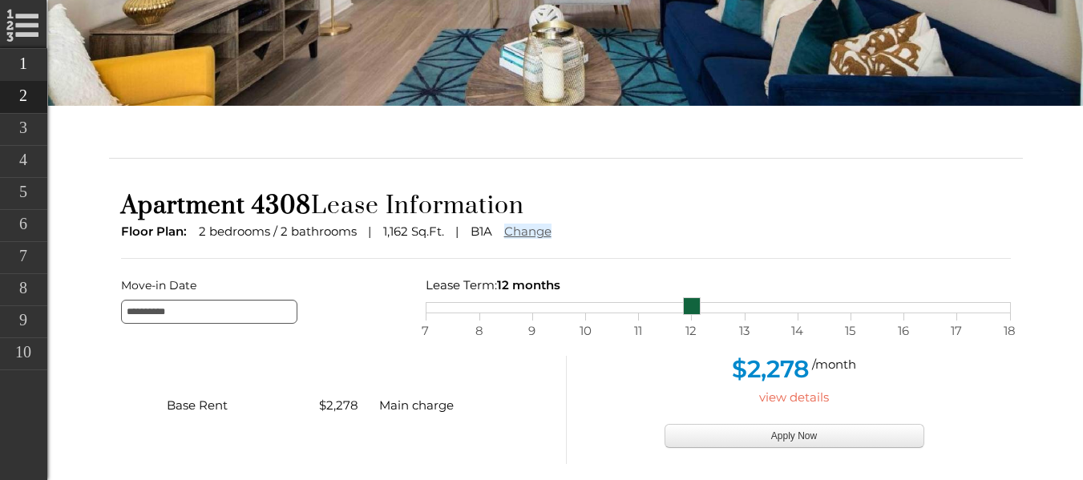 The width and height of the screenshot is (1083, 480). I want to click on span: Floor Plan:, so click(154, 231).